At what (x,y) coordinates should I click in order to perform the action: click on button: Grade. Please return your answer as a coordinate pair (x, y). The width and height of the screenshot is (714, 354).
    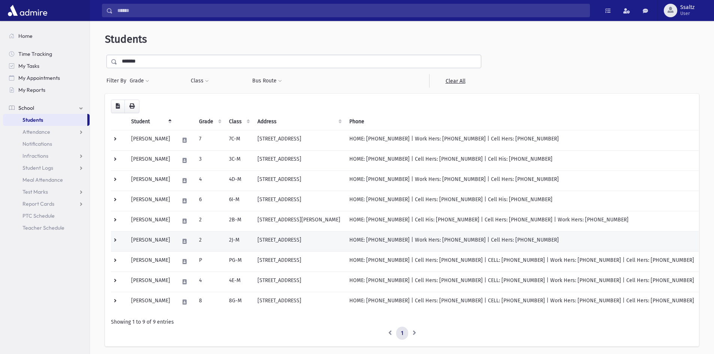
    Looking at the image, I should click on (139, 81).